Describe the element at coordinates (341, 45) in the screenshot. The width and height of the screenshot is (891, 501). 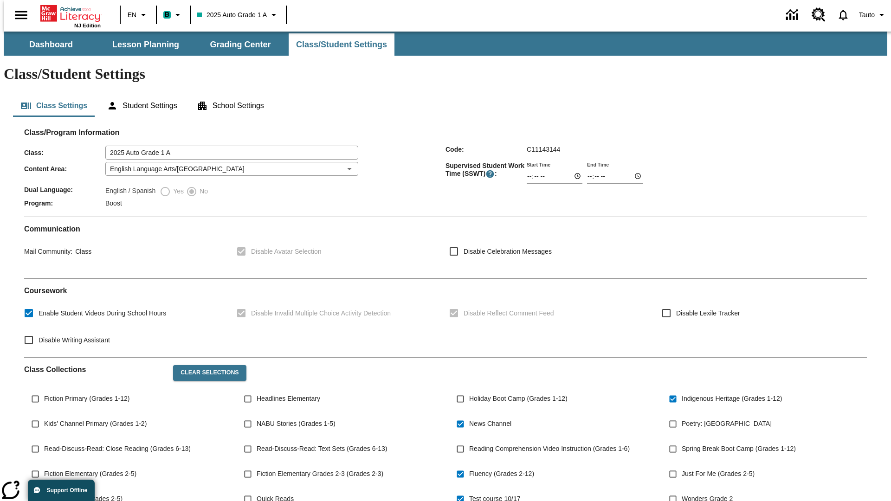
I see `span: Class/Student Settings` at that location.